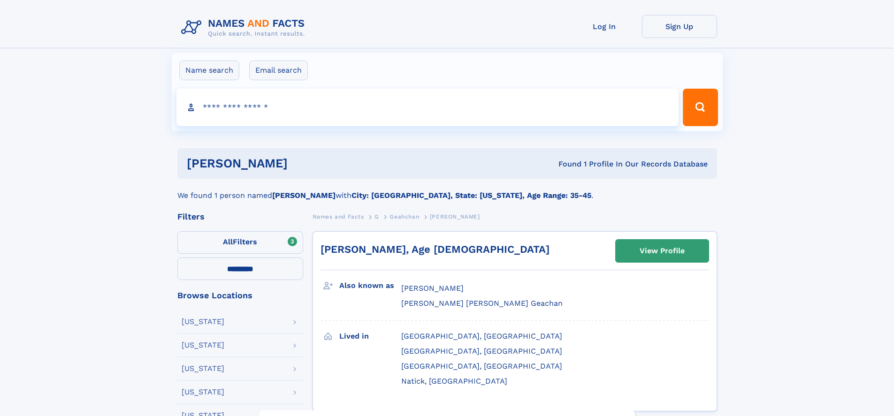  What do you see at coordinates (679, 26) in the screenshot?
I see `a: Sign Up` at bounding box center [679, 26].